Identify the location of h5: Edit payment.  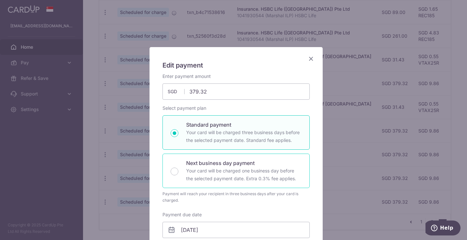
(236, 65).